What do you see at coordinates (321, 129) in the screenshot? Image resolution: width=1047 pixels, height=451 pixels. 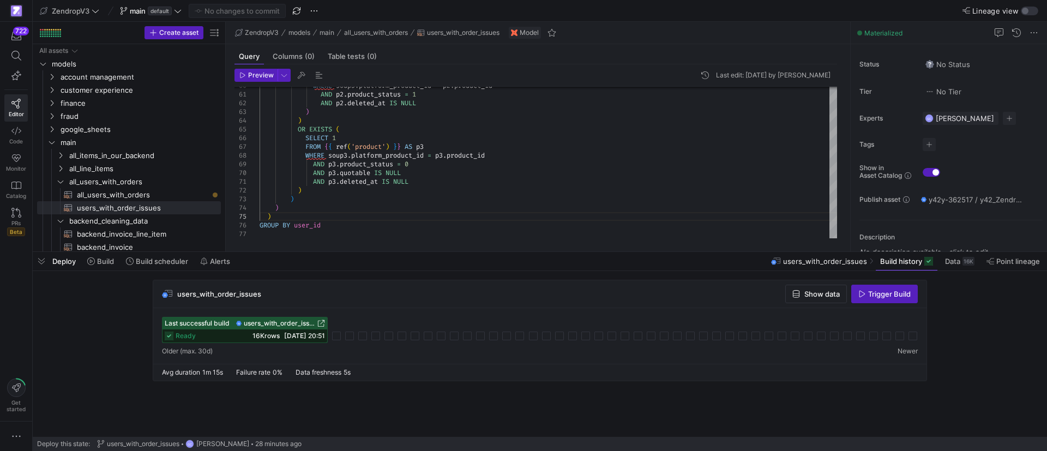 I see `span: EXISTS` at bounding box center [321, 129].